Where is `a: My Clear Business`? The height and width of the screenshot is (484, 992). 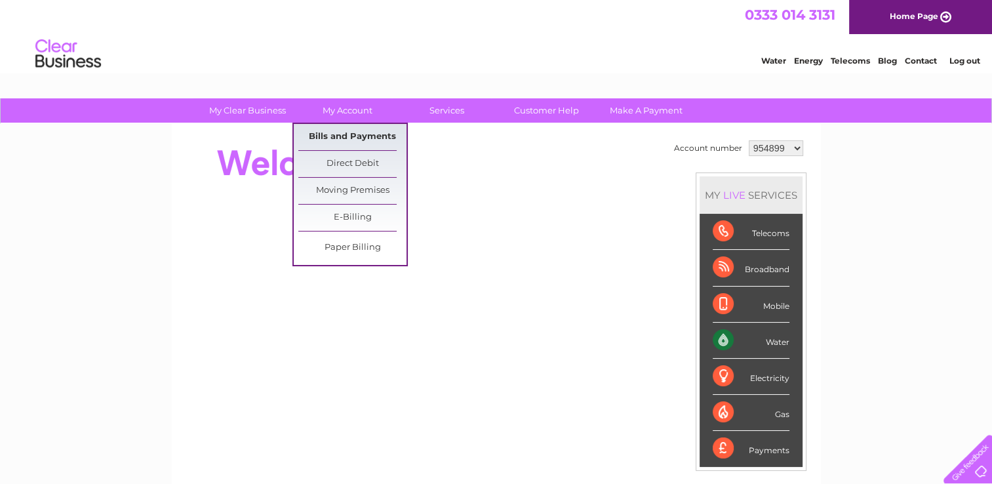
a: My Clear Business is located at coordinates (247, 110).